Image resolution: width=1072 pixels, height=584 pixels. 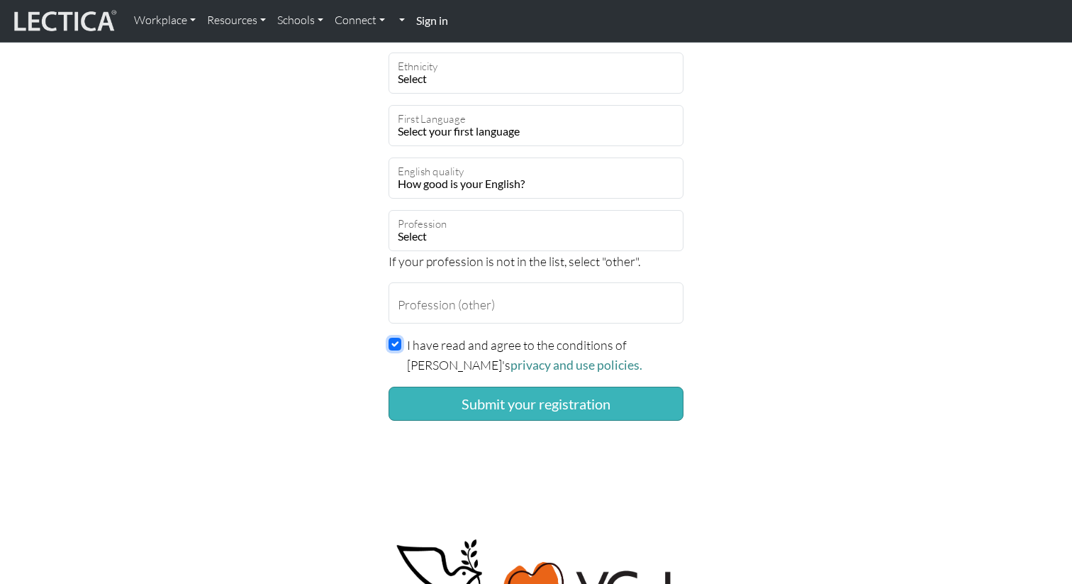 I want to click on a: Schools, so click(x=300, y=21).